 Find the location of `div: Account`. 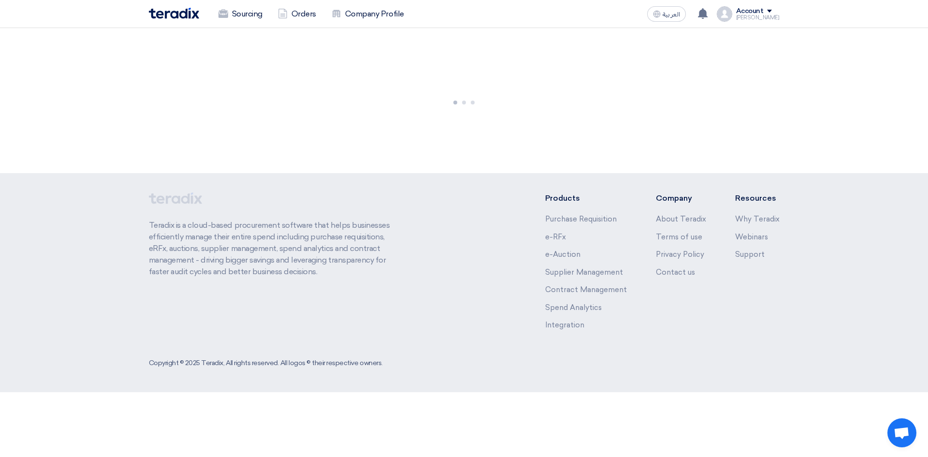

div: Account is located at coordinates (750, 11).